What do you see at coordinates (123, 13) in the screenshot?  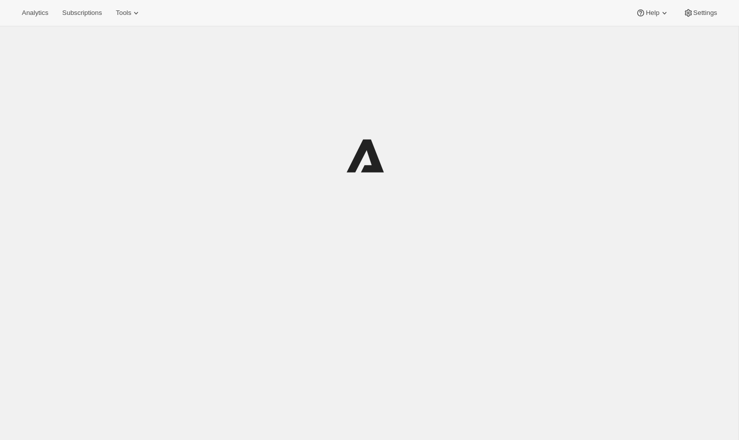 I see `span: Tools` at bounding box center [123, 13].